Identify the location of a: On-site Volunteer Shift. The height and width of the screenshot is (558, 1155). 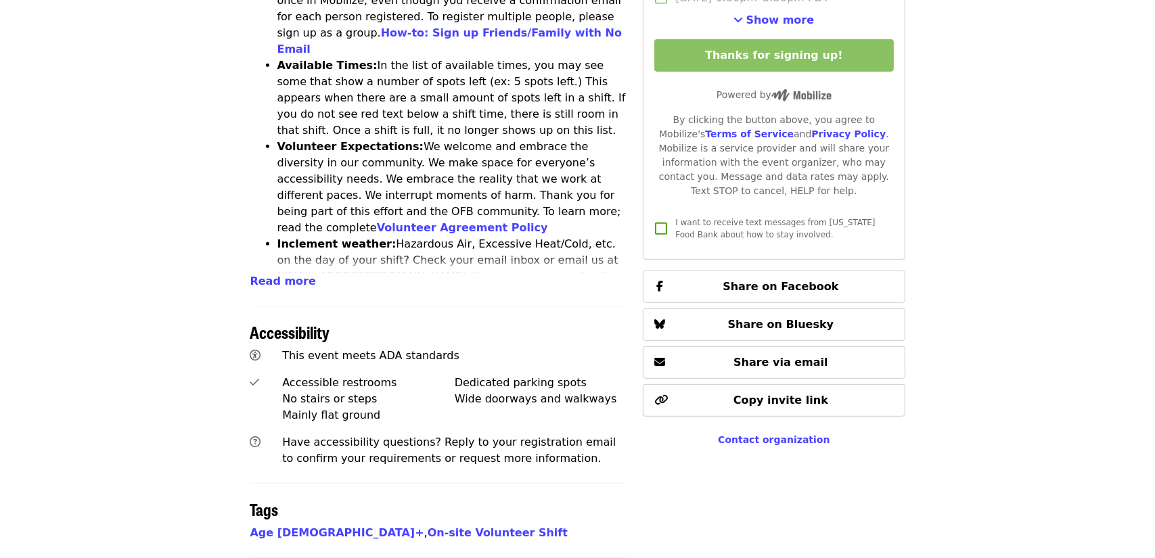
(497, 532).